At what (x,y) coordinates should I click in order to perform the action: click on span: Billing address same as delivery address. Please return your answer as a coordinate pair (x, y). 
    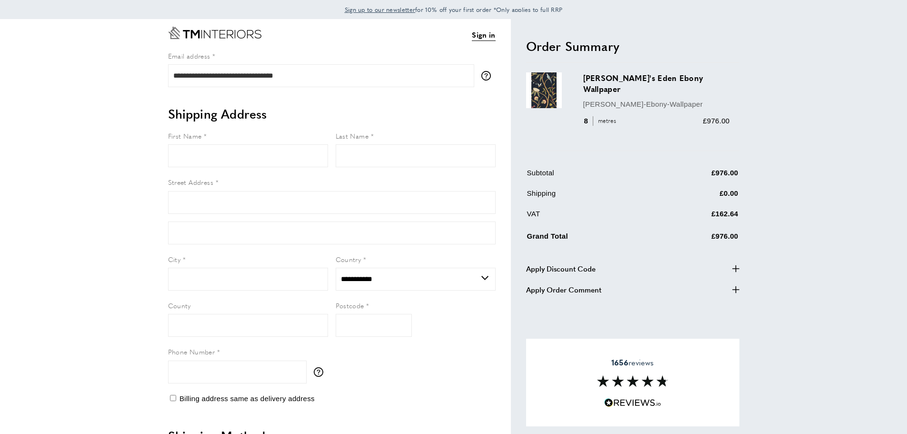
    Looking at the image, I should click on (247, 398).